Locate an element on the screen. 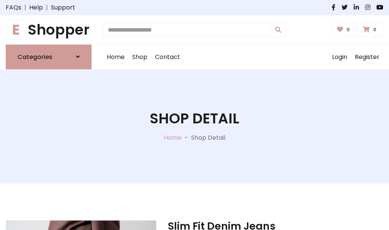 The height and width of the screenshot is (230, 389). a: Categories is located at coordinates (49, 57).